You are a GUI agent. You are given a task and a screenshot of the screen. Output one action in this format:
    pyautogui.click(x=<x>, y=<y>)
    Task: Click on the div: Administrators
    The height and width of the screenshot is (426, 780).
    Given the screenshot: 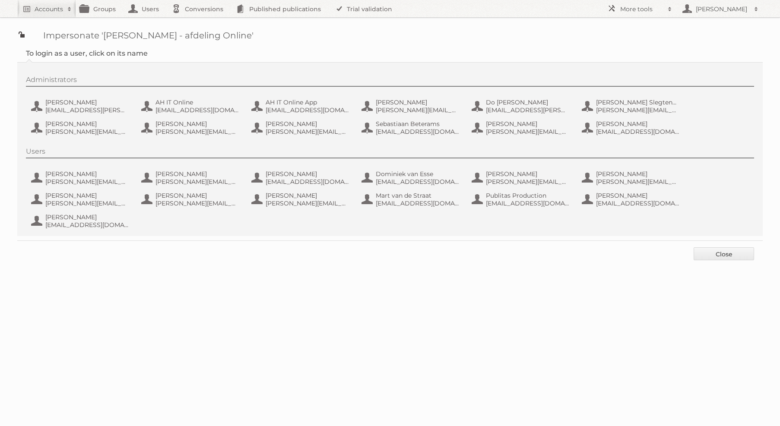 What is the action you would take?
    pyautogui.click(x=390, y=81)
    